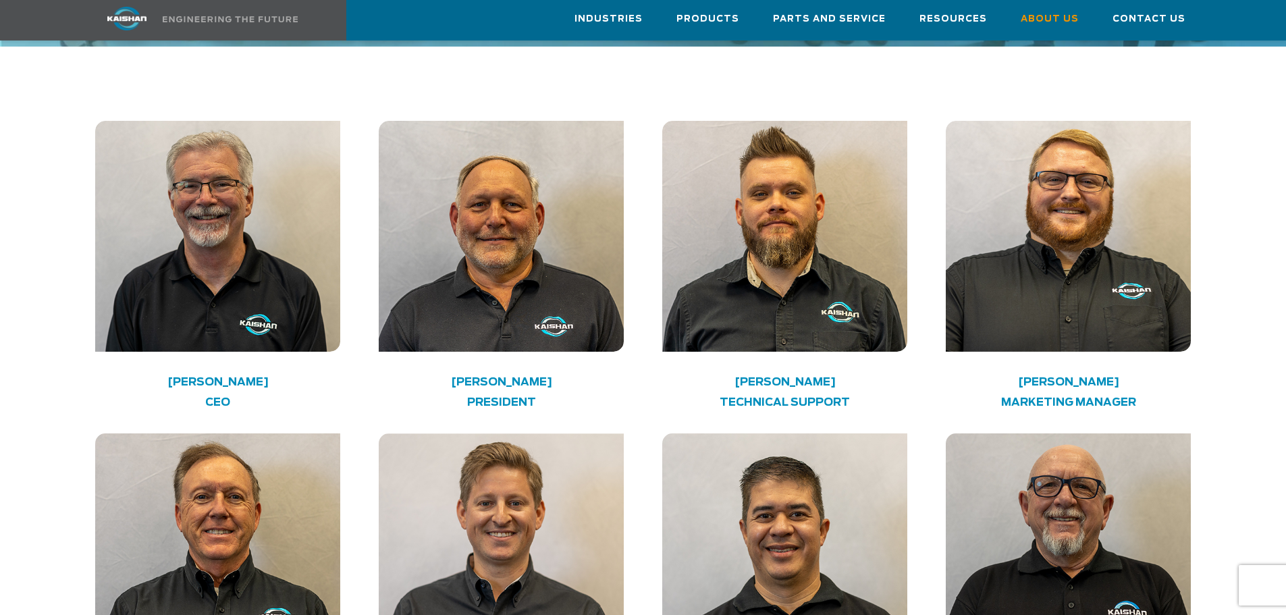 The width and height of the screenshot is (1286, 615). I want to click on h4: Technical Support, so click(785, 402).